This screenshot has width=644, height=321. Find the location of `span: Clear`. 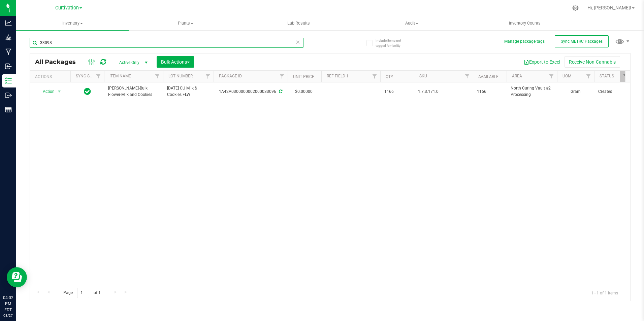

span: Clear is located at coordinates (298, 42).